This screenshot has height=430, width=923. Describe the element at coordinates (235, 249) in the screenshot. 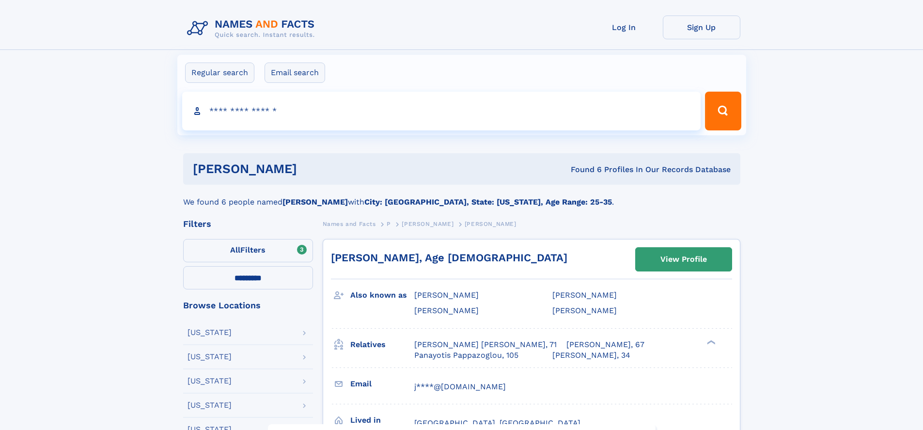

I see `span: All` at that location.